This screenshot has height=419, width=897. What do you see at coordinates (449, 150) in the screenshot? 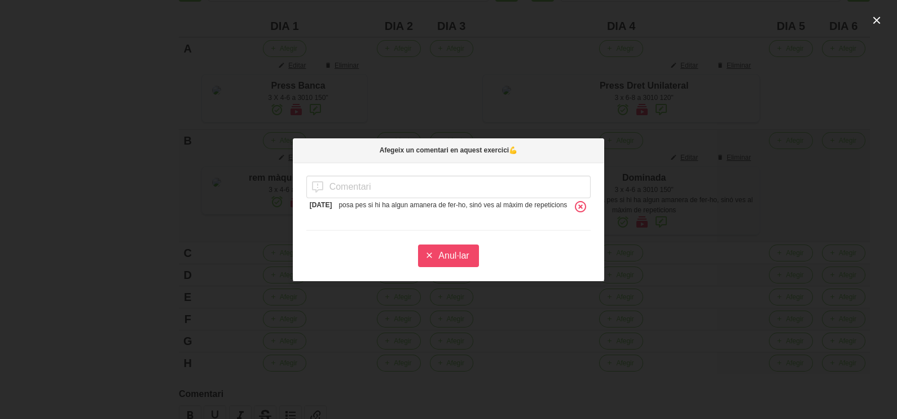
I see `p: Afegeix un comentari en aquest exercici💪` at bounding box center [449, 150].